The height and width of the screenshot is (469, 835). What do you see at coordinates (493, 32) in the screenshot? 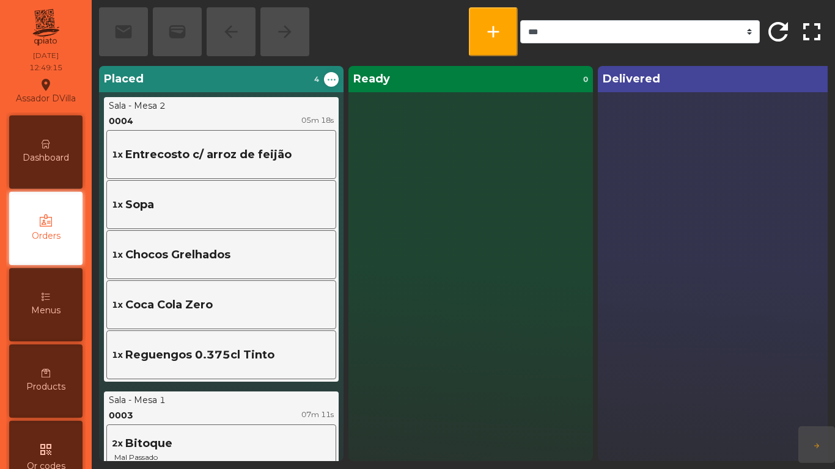
I see `span: add` at bounding box center [493, 32].